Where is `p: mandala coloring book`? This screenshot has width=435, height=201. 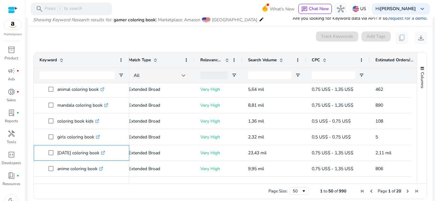 p: mandala coloring book is located at coordinates (83, 105).